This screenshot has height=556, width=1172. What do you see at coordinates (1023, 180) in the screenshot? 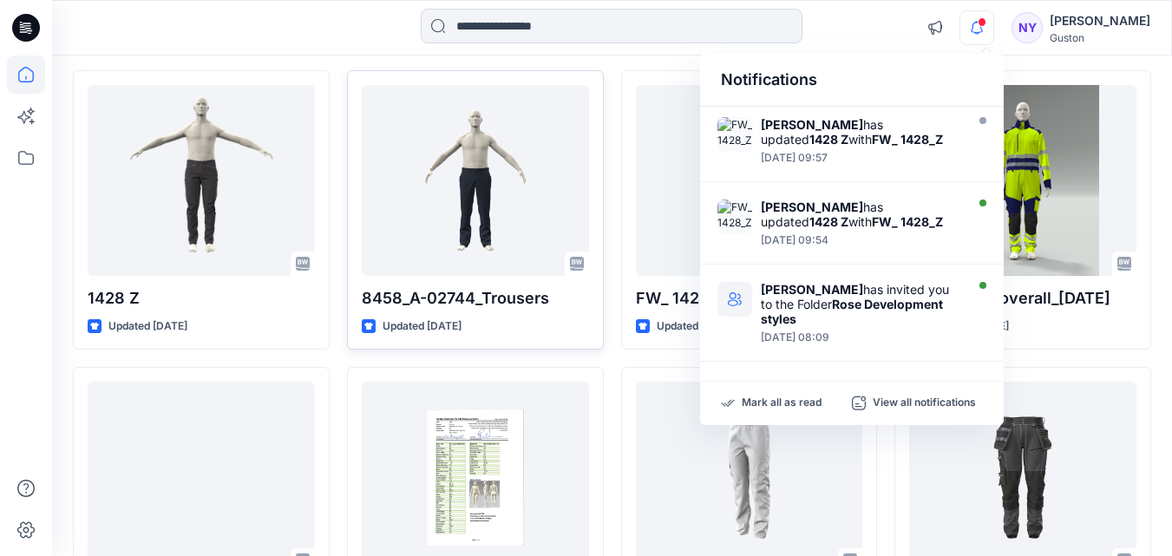
I see `a: 6363_Hivis overall_01-09-2025` at bounding box center [1023, 180].